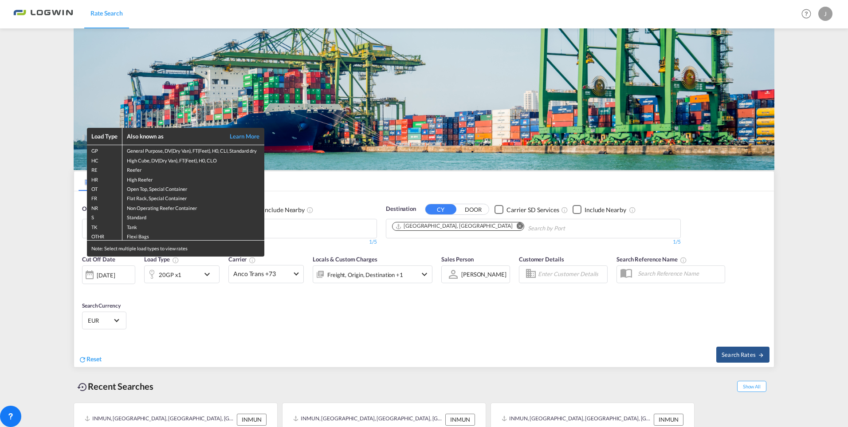 The height and width of the screenshot is (427, 848). What do you see at coordinates (193, 188) in the screenshot?
I see `td: Open Top, Special Container` at bounding box center [193, 188].